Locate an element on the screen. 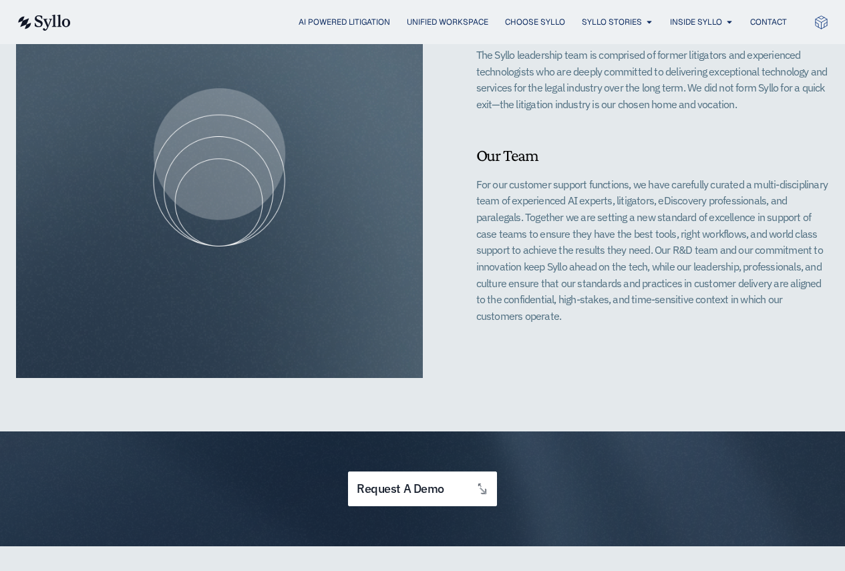 This screenshot has width=845, height=571. span: AI Powered Litigation is located at coordinates (344, 22).